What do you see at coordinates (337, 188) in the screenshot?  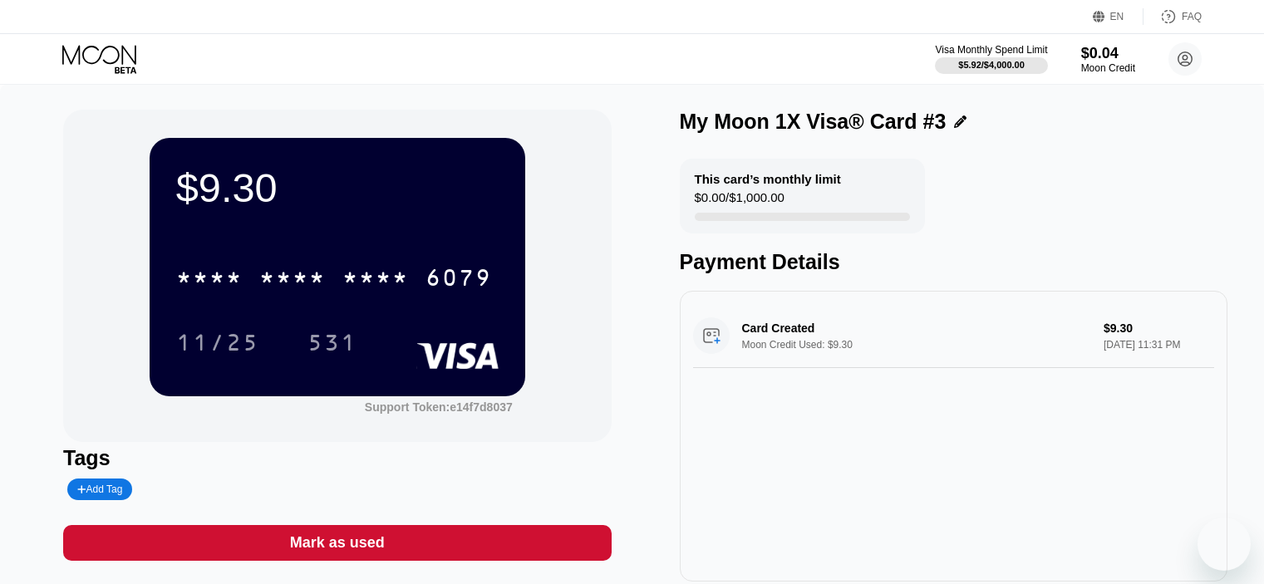 I see `div: $9.30` at bounding box center [337, 188].